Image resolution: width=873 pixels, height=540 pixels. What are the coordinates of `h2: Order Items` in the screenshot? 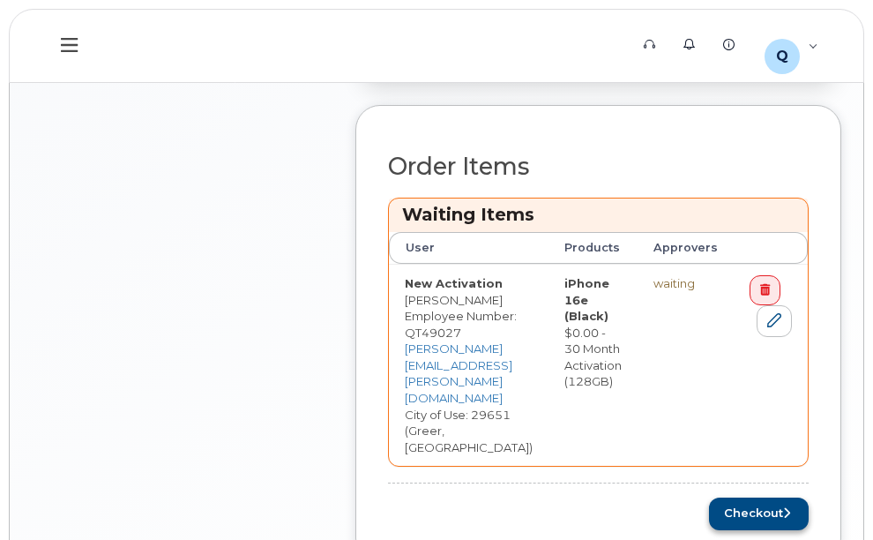 It's located at (598, 167).